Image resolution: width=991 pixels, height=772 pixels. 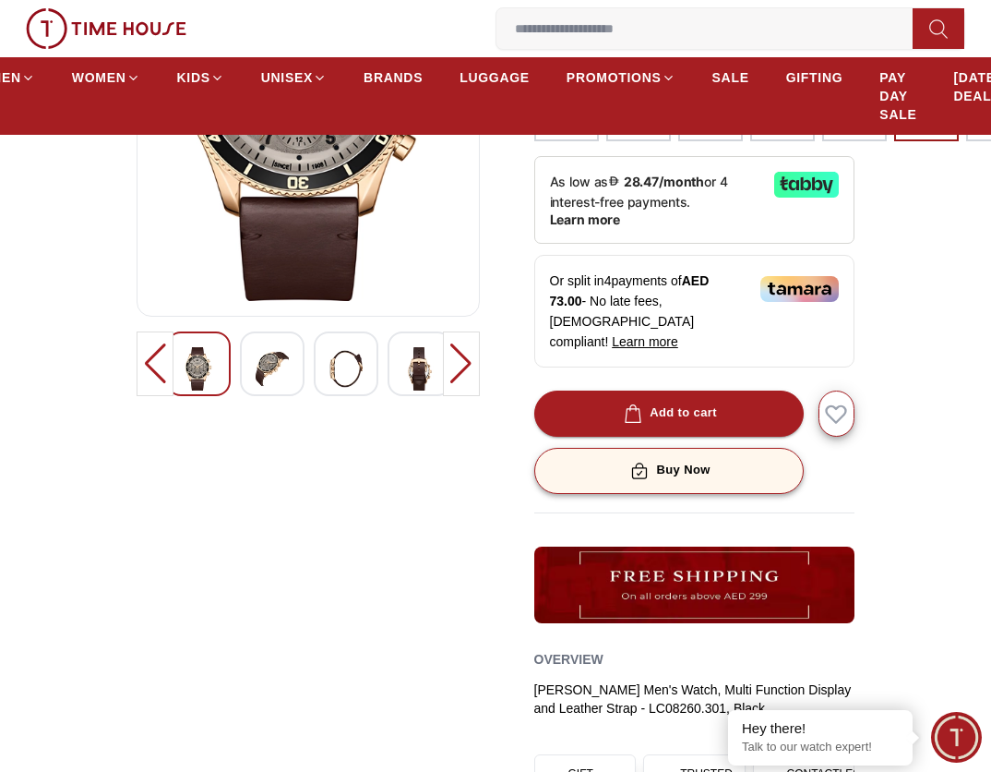 I want to click on span: SALE, so click(x=731, y=78).